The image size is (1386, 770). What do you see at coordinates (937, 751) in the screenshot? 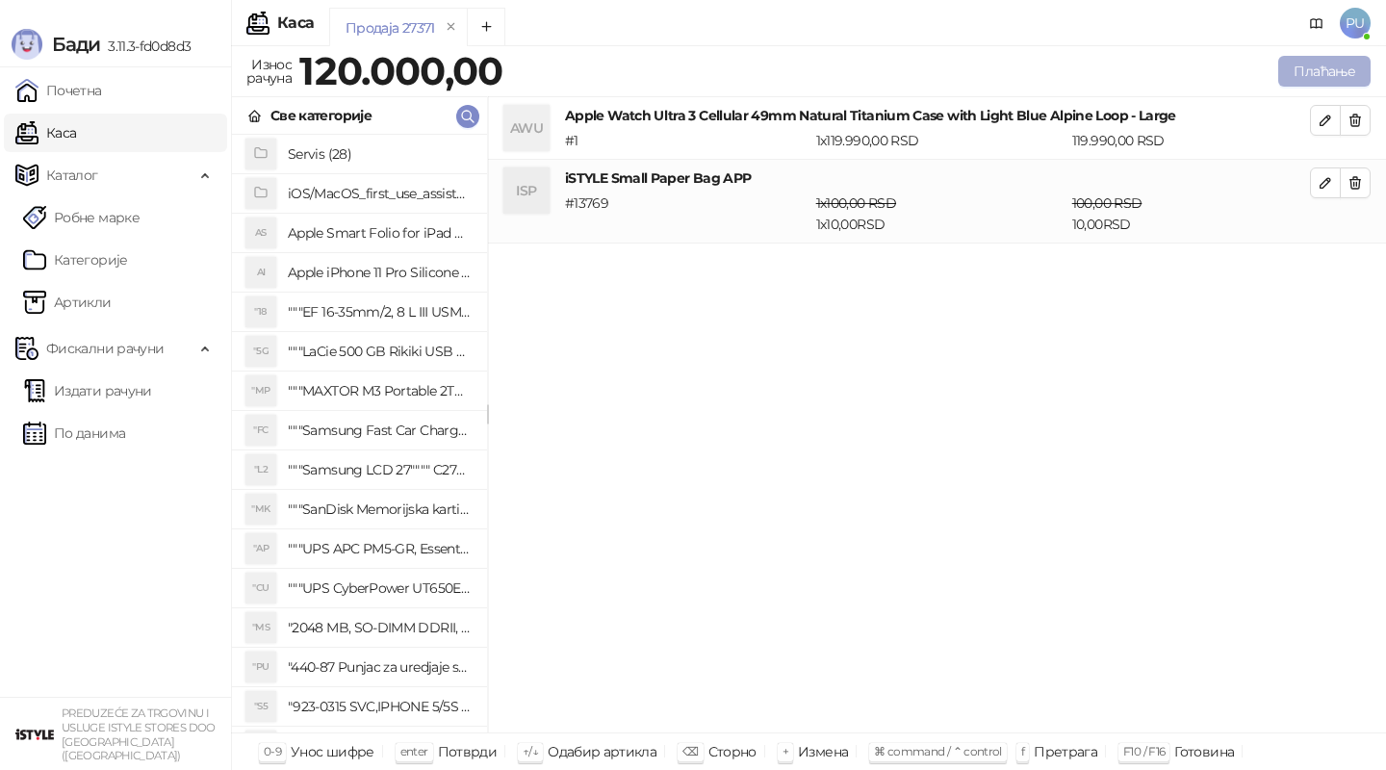
I see `span: ⌘ command / ⌃ control` at bounding box center [937, 751].